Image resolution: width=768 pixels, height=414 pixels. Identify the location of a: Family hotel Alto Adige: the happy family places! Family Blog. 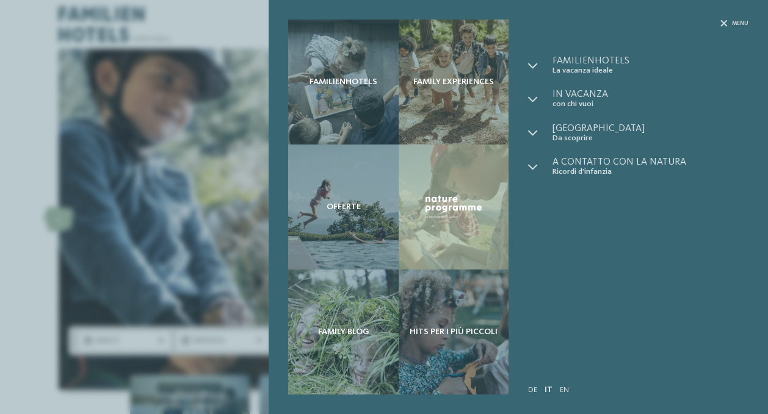
(343, 332).